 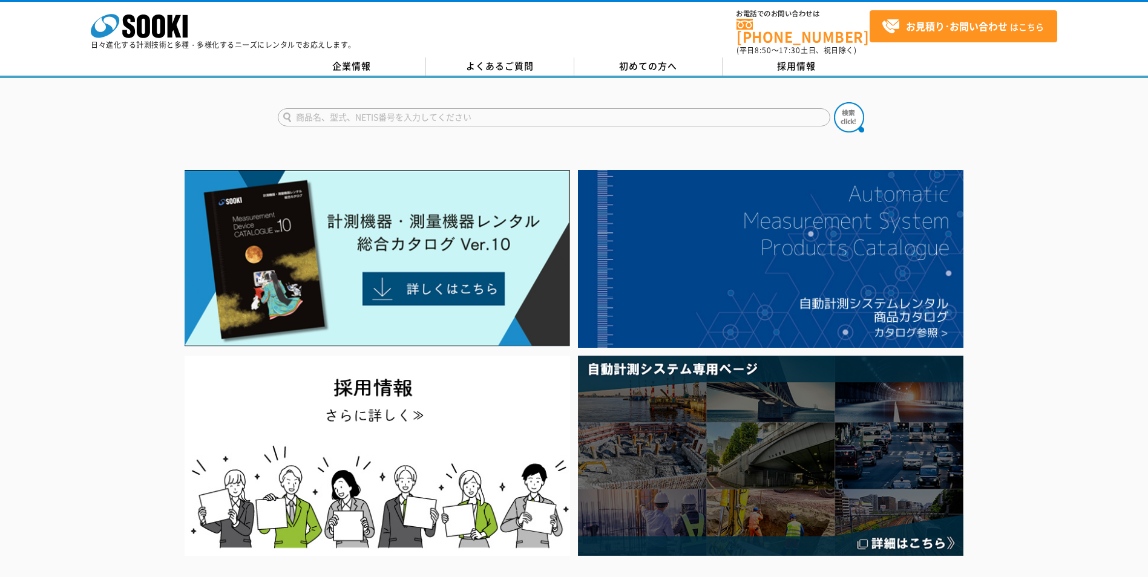 What do you see at coordinates (377, 258) in the screenshot?
I see `img: Catalog Ver10` at bounding box center [377, 258].